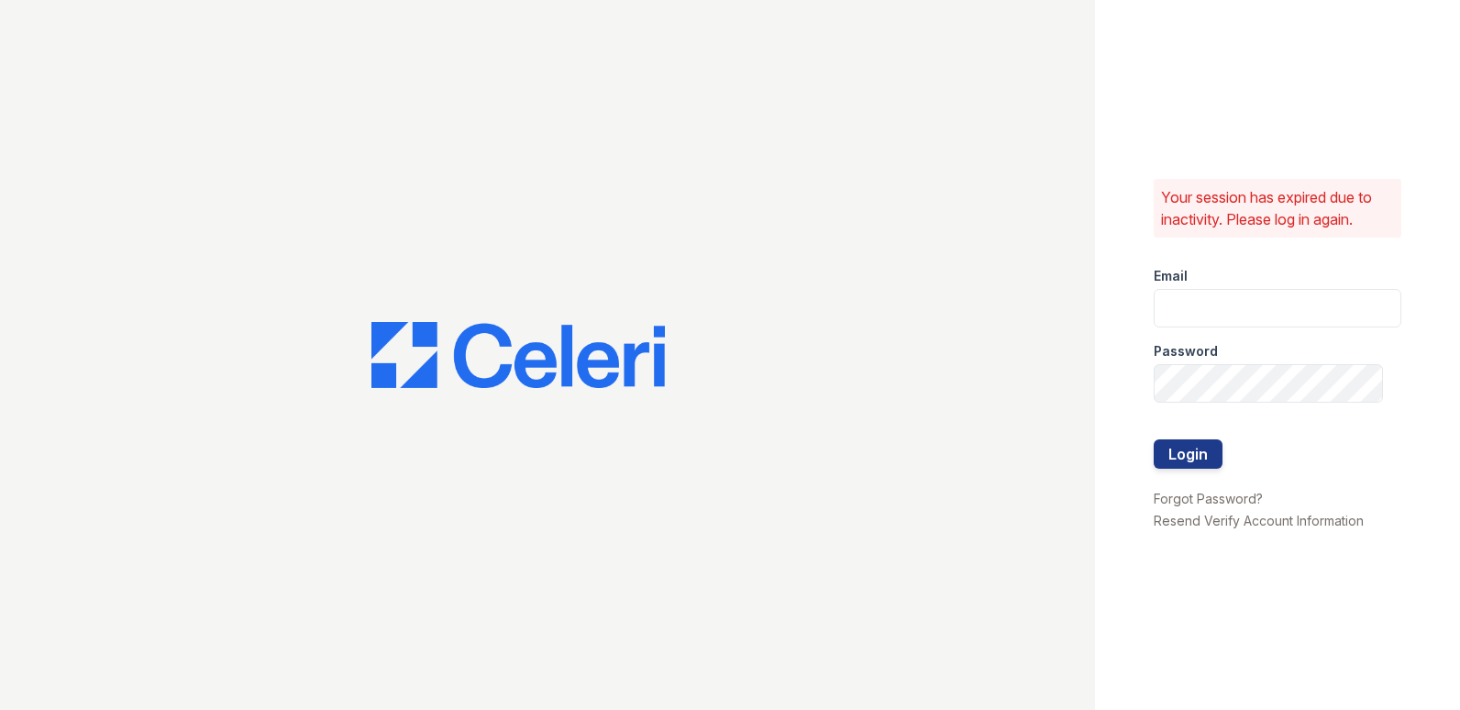 The image size is (1460, 710). I want to click on img: CE_Logo_Blue-a8612792a0a2168367f1c8372b55b34899dd931a85d93a1a3d3e32e68fde9ad4.png, so click(518, 355).